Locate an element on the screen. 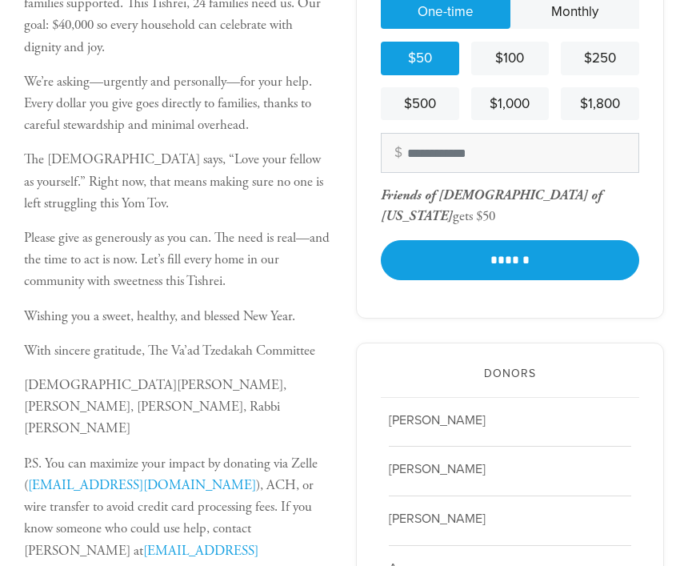 The height and width of the screenshot is (566, 688). div: gets is located at coordinates (491, 206).